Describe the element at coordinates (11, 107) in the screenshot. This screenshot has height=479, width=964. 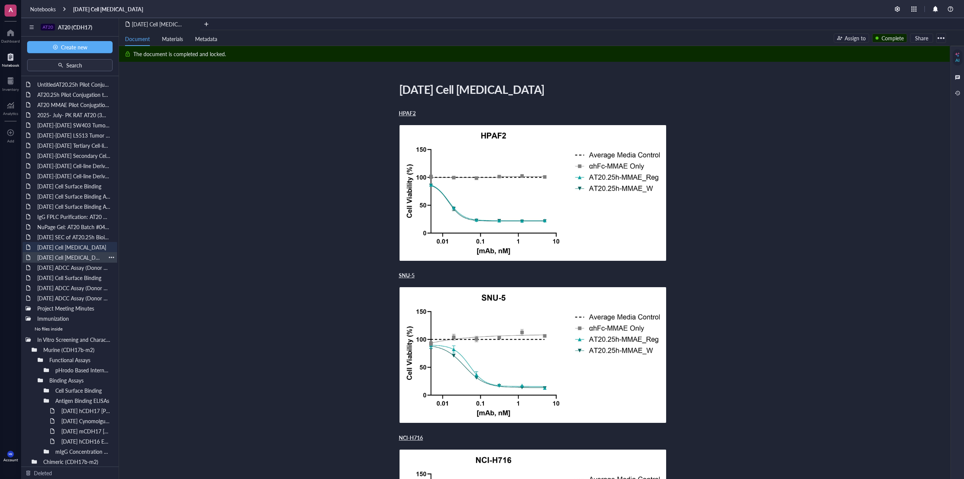
I see `a: Analytics` at that location.